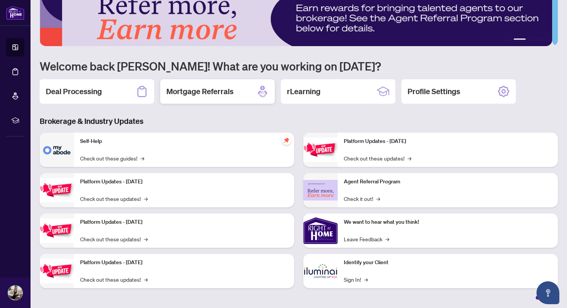  What do you see at coordinates (549, 40) in the screenshot?
I see `button: 6` at bounding box center [549, 40].